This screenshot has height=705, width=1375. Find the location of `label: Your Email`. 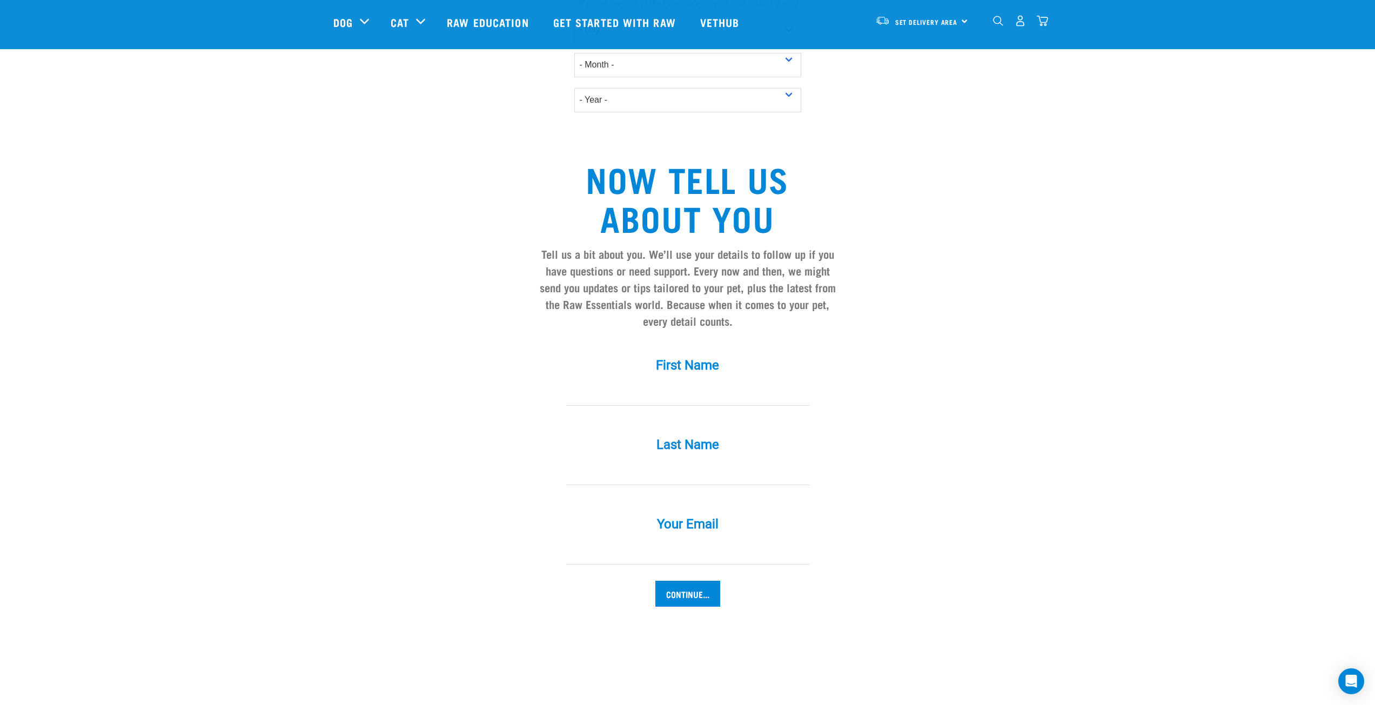

label: Your Email is located at coordinates (688, 524).